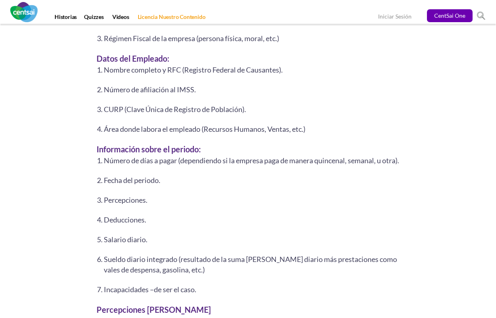  I want to click on a: Iniciar Sesión, so click(394, 17).